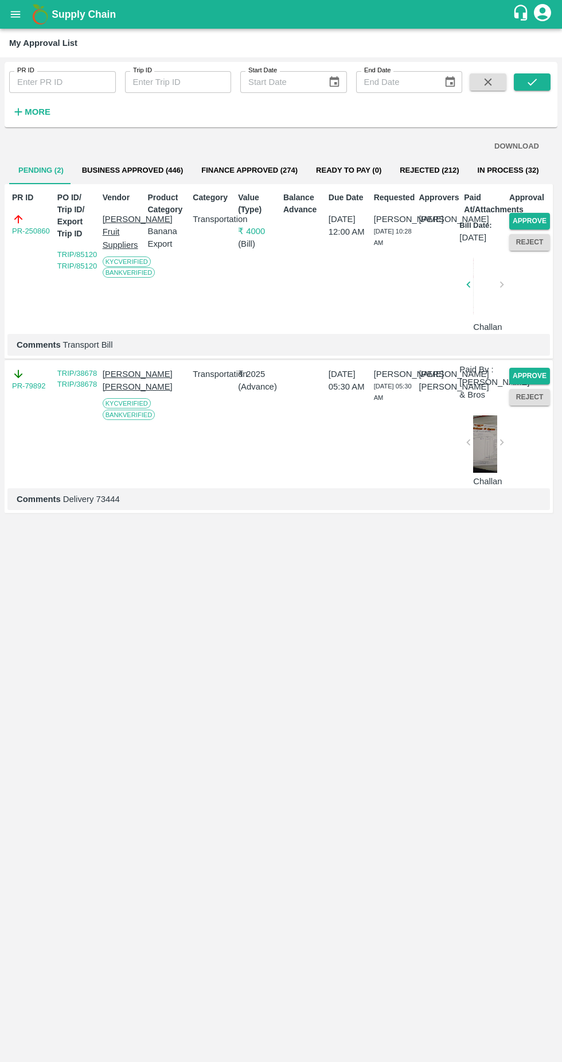 Image resolution: width=562 pixels, height=1062 pixels. What do you see at coordinates (258, 231) in the screenshot?
I see `p: ₹ 4000` at bounding box center [258, 231].